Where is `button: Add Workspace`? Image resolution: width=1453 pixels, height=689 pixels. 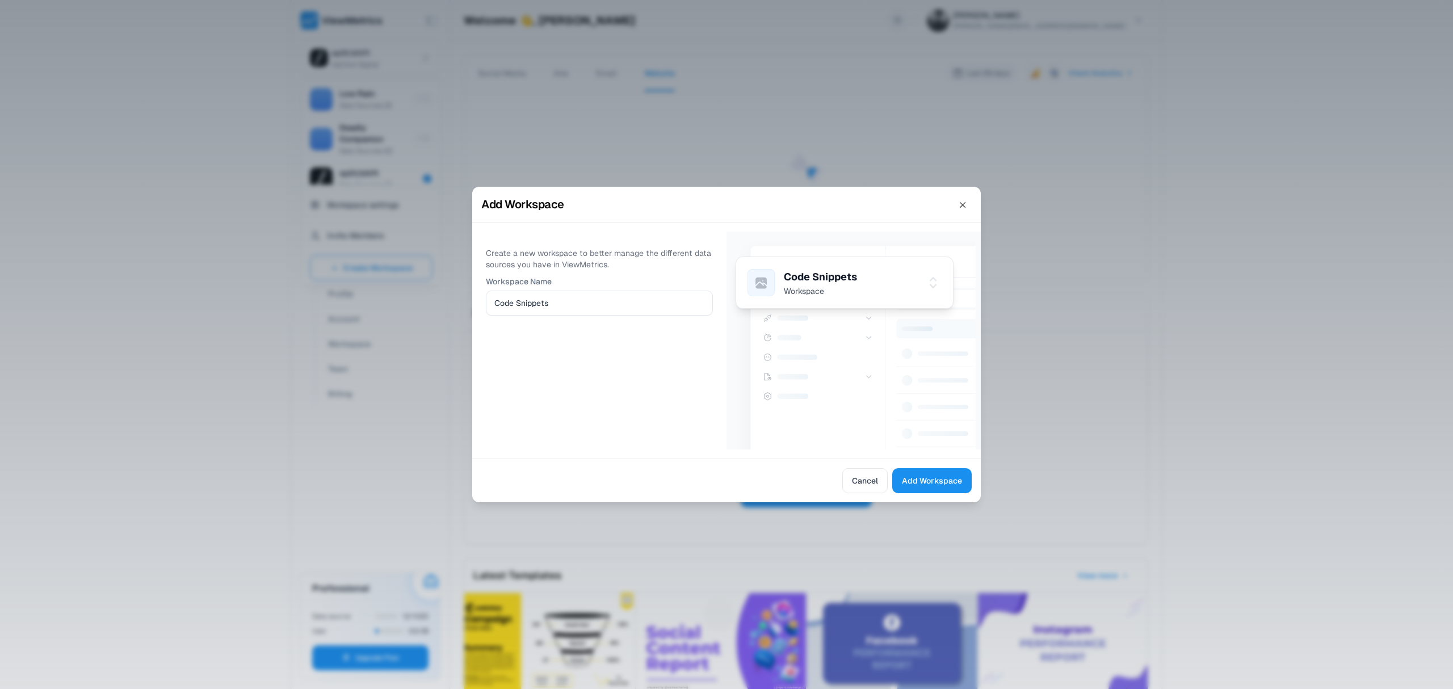
button: Add Workspace is located at coordinates (932, 481).